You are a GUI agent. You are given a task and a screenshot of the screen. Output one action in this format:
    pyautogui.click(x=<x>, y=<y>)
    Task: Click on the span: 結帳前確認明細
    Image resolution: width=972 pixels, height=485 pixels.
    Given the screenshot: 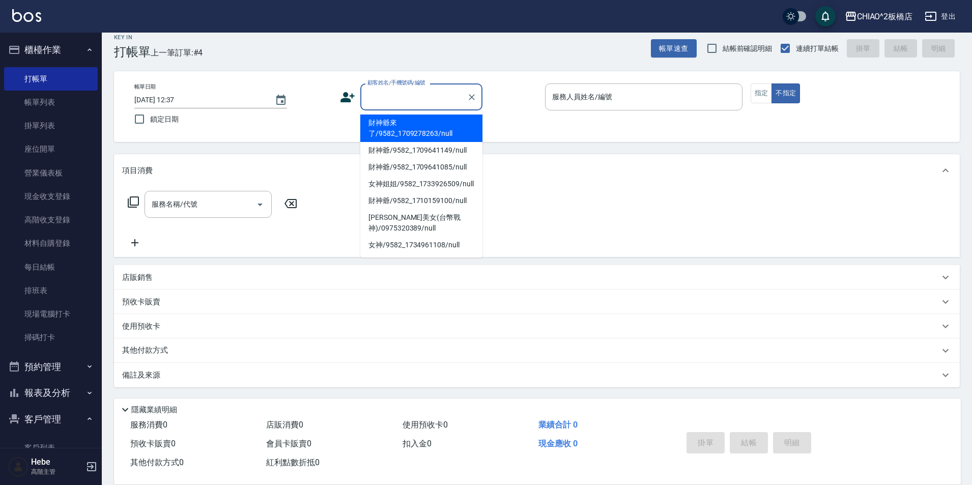 What is the action you would take?
    pyautogui.click(x=748, y=48)
    